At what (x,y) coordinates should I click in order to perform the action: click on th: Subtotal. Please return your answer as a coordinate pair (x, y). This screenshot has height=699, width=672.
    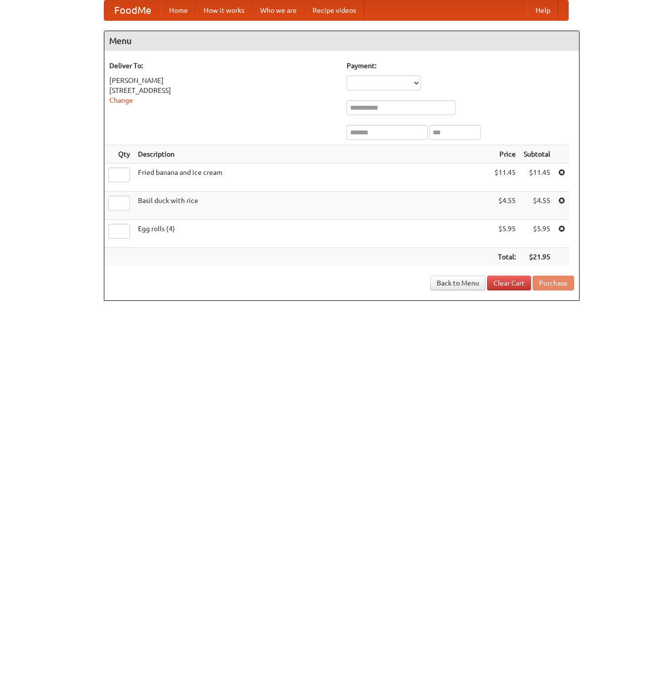
    Looking at the image, I should click on (537, 154).